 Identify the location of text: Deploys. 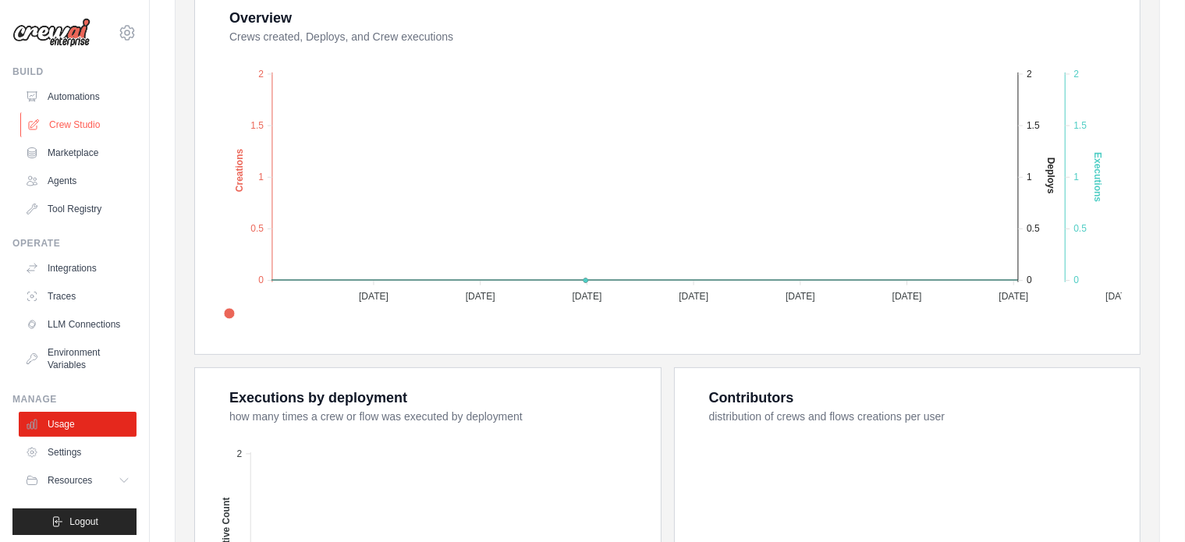
(1051, 175).